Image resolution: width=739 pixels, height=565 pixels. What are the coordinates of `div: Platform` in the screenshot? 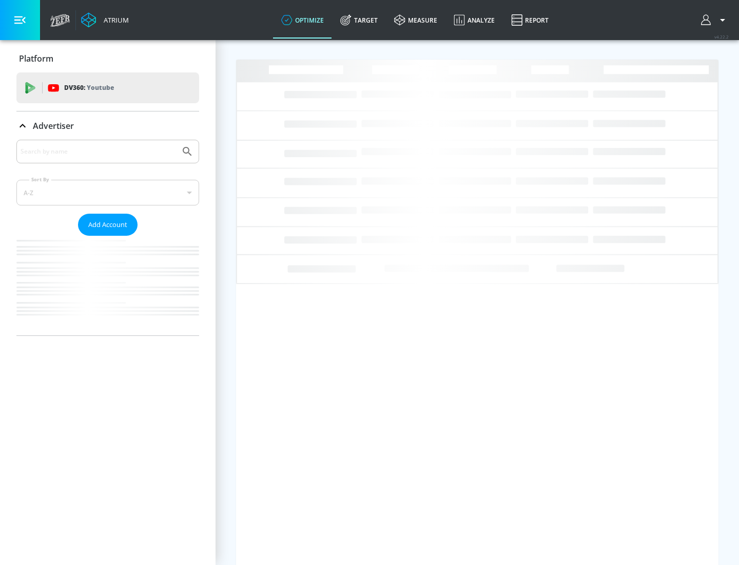 It's located at (108, 59).